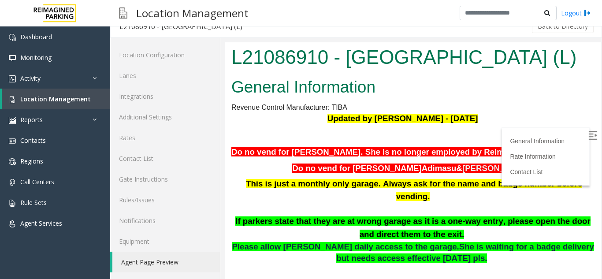  I want to click on a: Notifications, so click(165, 220).